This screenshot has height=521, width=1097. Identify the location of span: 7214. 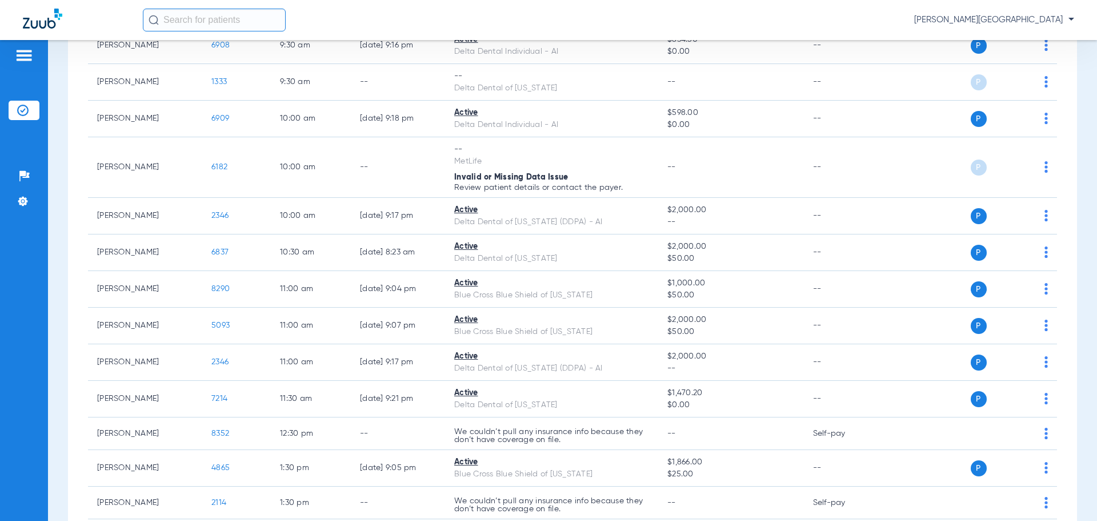
(219, 398).